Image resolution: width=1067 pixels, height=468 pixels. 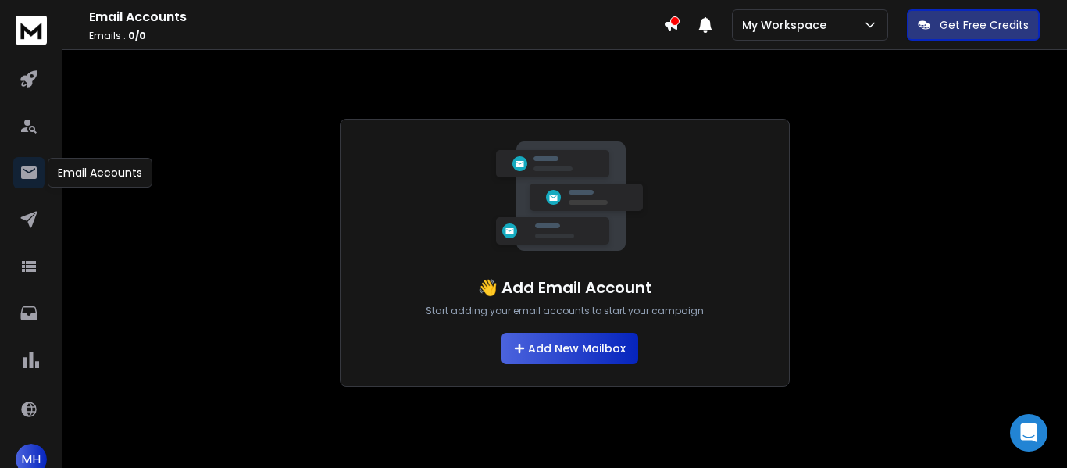 What do you see at coordinates (570, 349) in the screenshot?
I see `button: Add New Mailbox` at bounding box center [570, 349].